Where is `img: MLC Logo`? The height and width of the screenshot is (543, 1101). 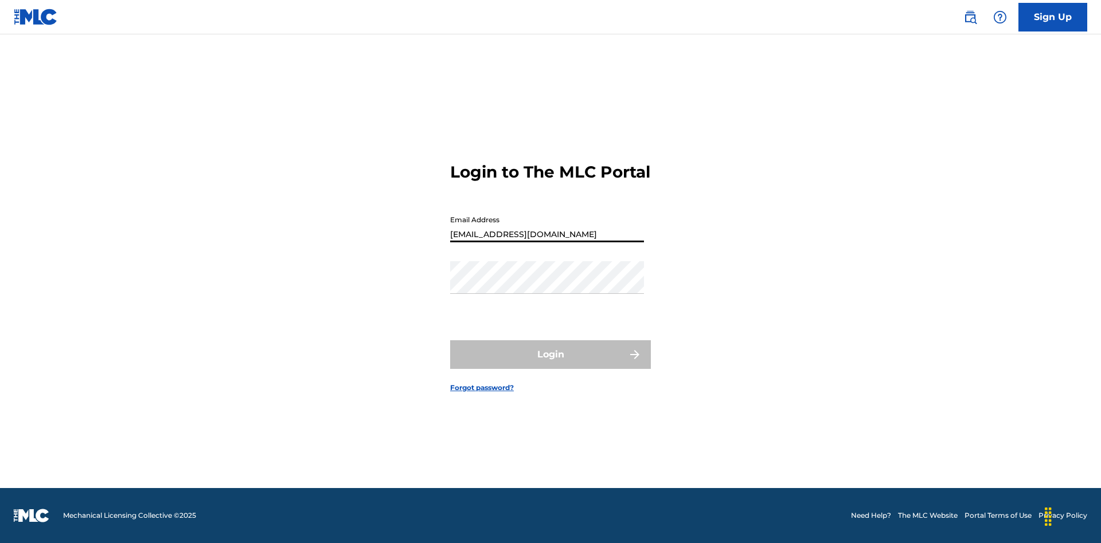 img: MLC Logo is located at coordinates (36, 17).